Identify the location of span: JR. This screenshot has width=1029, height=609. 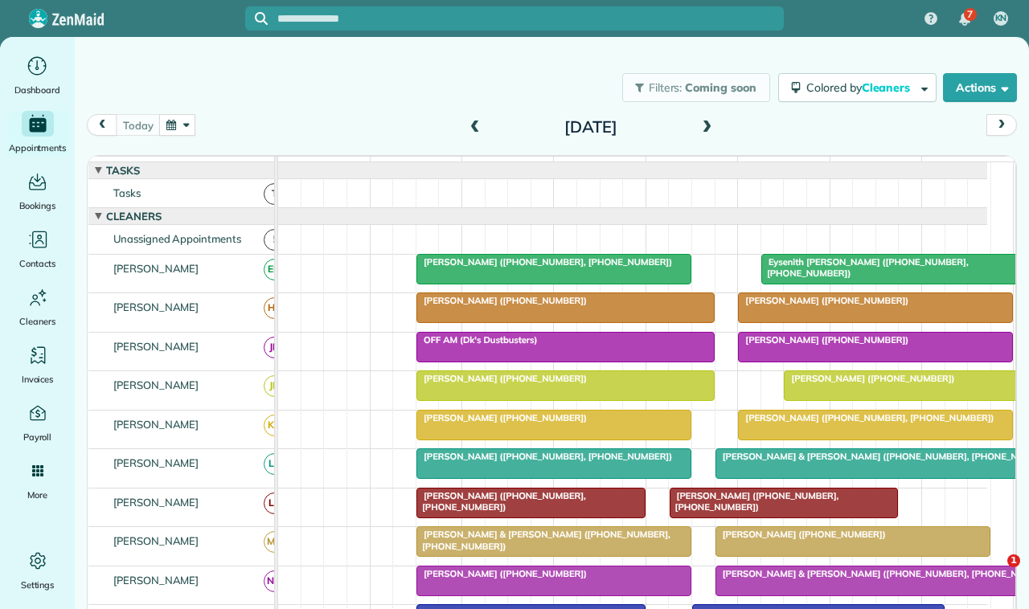
(274, 386).